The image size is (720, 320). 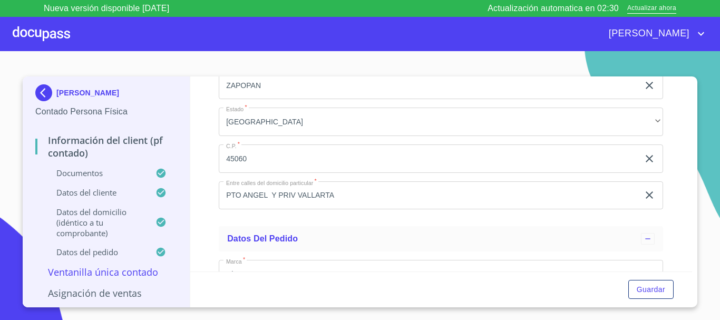 What do you see at coordinates (262, 238) in the screenshot?
I see `span: Datos del pedido` at bounding box center [262, 238].